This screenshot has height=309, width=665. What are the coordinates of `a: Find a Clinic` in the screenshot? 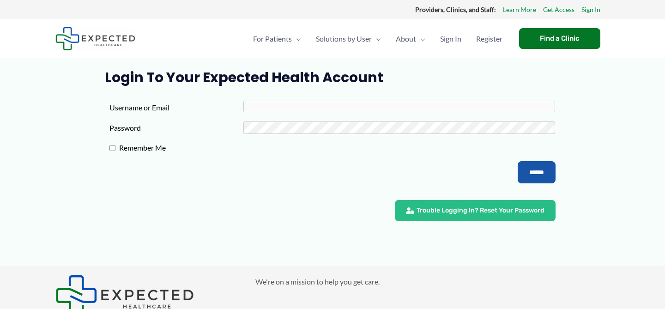 It's located at (560, 38).